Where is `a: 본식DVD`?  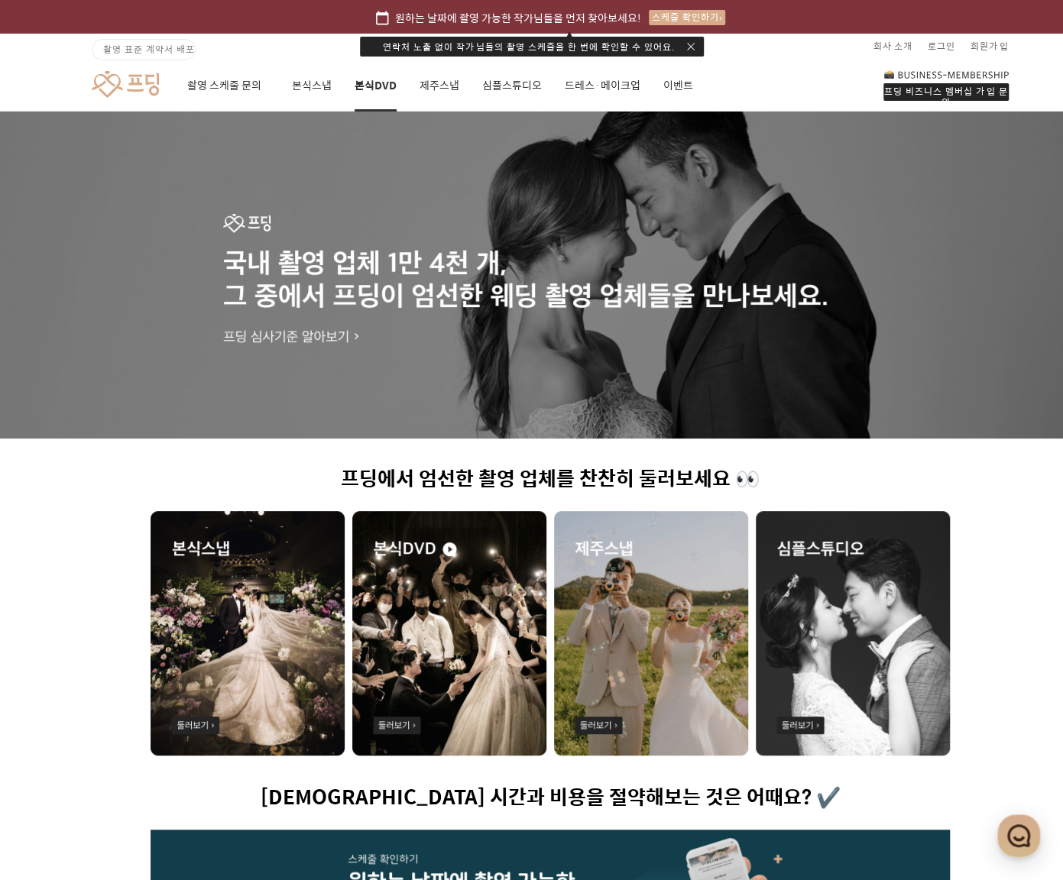
a: 본식DVD is located at coordinates (375, 86).